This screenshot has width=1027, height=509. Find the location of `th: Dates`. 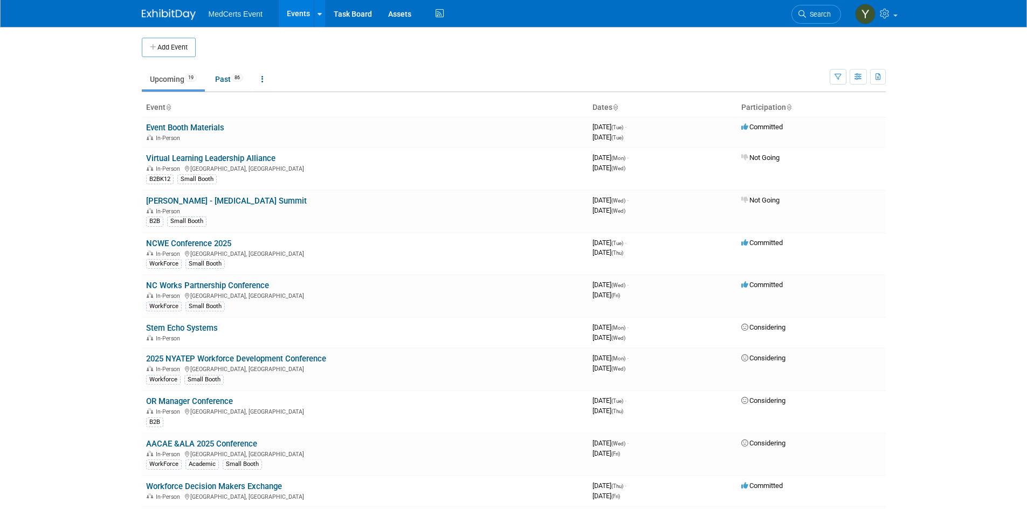

th: Dates is located at coordinates (662, 108).